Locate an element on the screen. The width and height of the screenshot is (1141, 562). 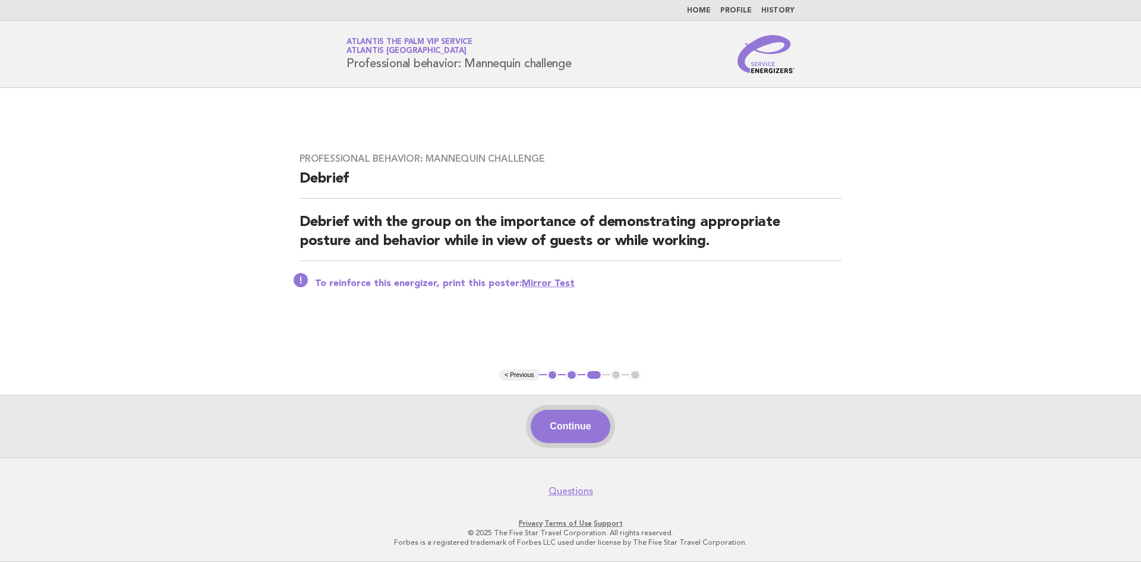
h2: Debrief with the group on the importance of demonstrating appropriate posture and behavior while ... is located at coordinates (570, 236).